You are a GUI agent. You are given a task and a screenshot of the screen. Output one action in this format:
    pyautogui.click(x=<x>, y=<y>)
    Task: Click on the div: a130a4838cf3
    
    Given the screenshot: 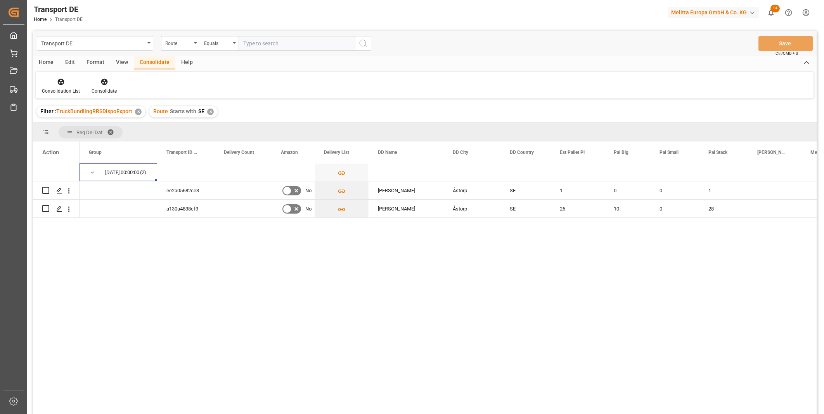 What is the action you would take?
    pyautogui.click(x=186, y=209)
    